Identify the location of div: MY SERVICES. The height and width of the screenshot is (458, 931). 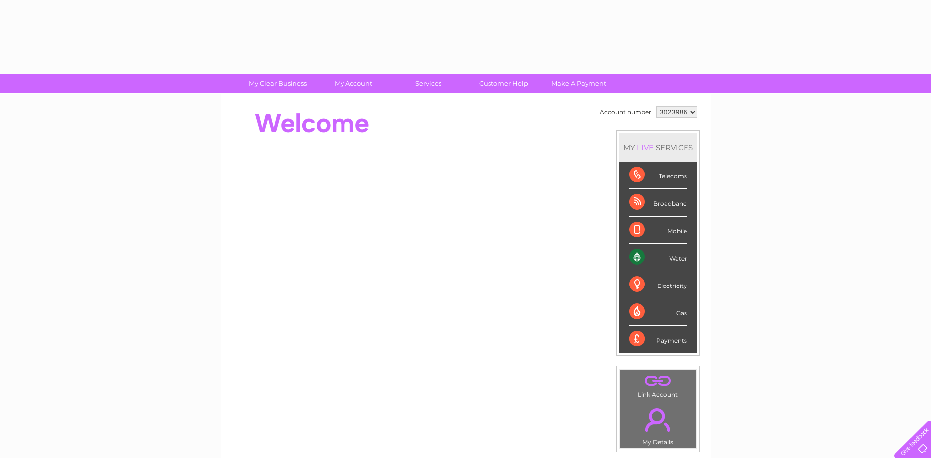
(658, 147).